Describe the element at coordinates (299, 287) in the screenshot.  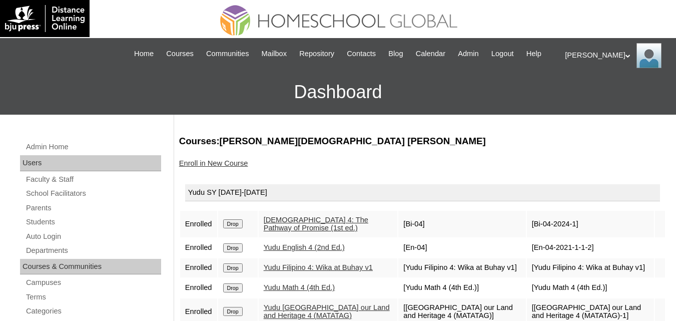
I see `a: Yudu Math 4 (4th Ed.)` at that location.